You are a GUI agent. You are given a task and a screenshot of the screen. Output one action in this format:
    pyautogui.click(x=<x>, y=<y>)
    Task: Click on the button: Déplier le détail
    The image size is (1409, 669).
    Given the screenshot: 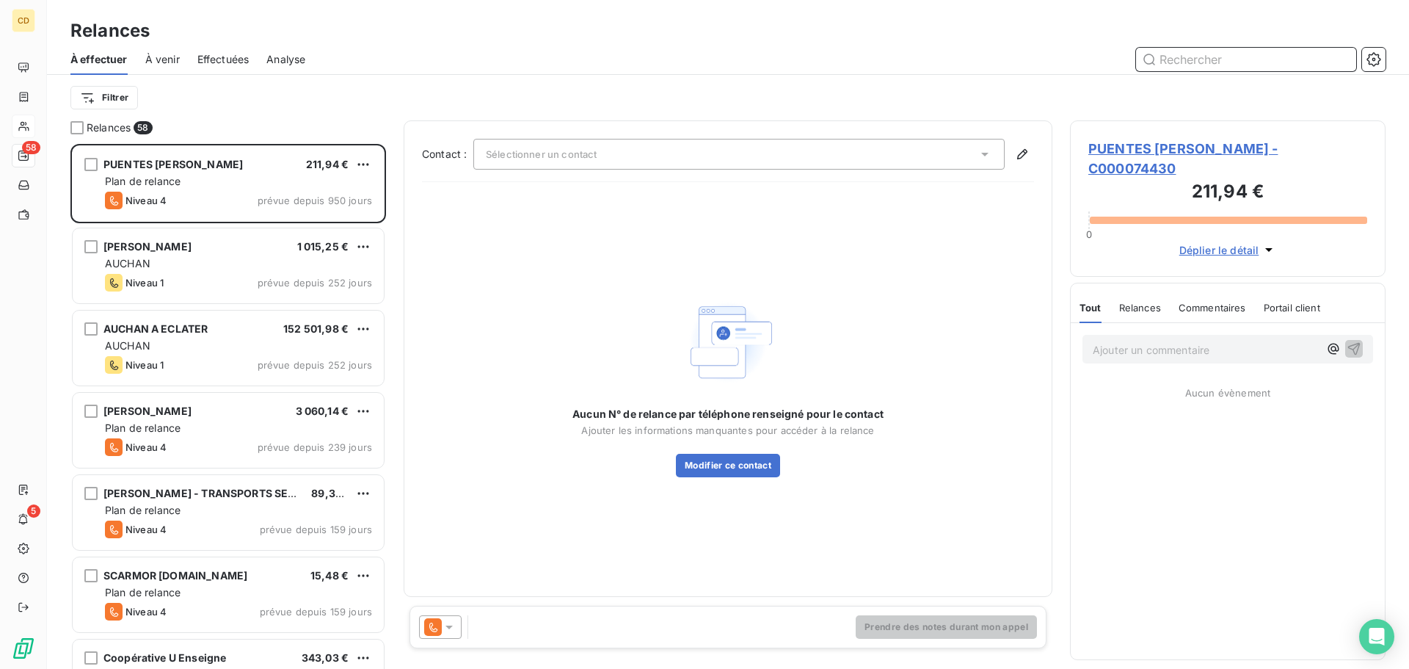 What is the action you would take?
    pyautogui.click(x=1228, y=250)
    